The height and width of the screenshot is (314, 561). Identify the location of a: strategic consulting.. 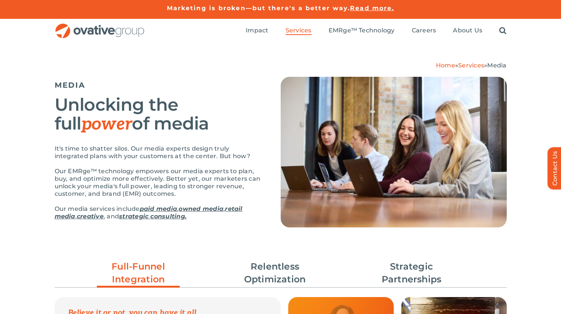
(153, 216).